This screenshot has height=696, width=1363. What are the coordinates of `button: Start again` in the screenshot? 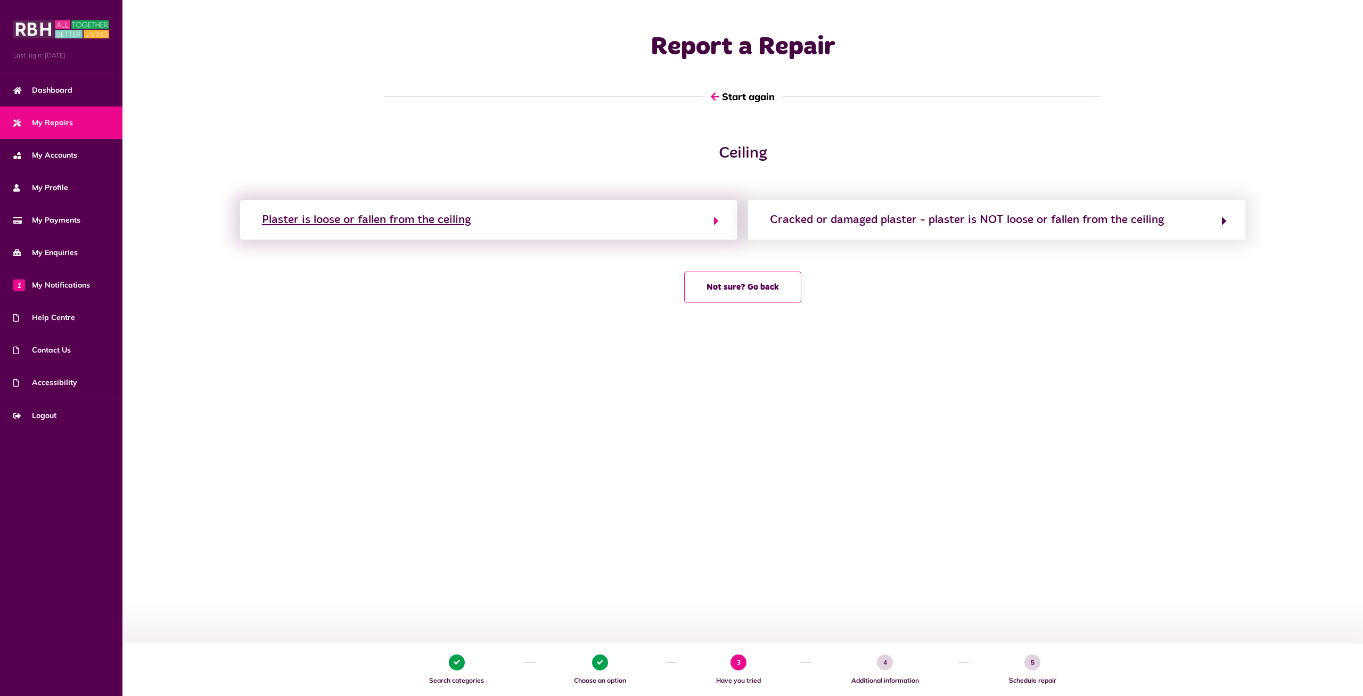 It's located at (743, 96).